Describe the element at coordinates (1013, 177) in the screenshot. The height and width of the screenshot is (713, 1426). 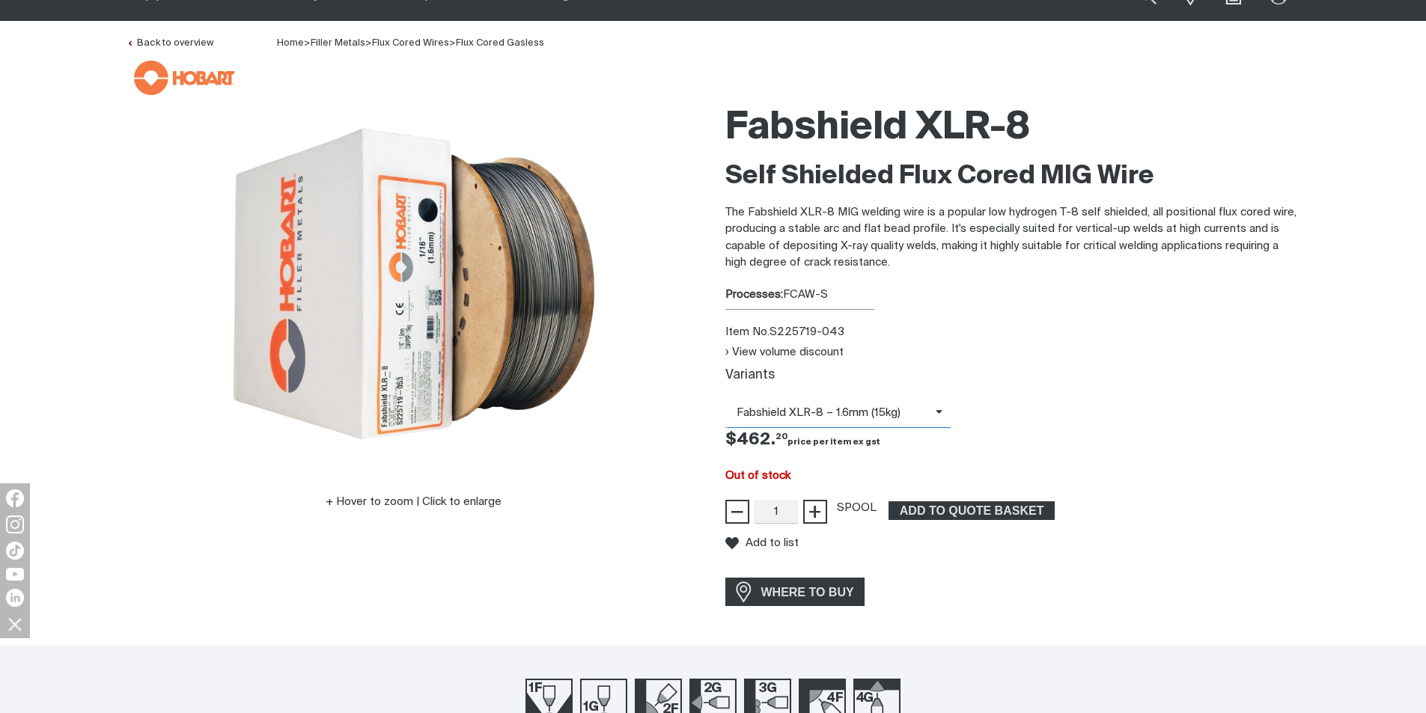
I see `h2: Self Shielded Flux Cored MIG Wire` at that location.